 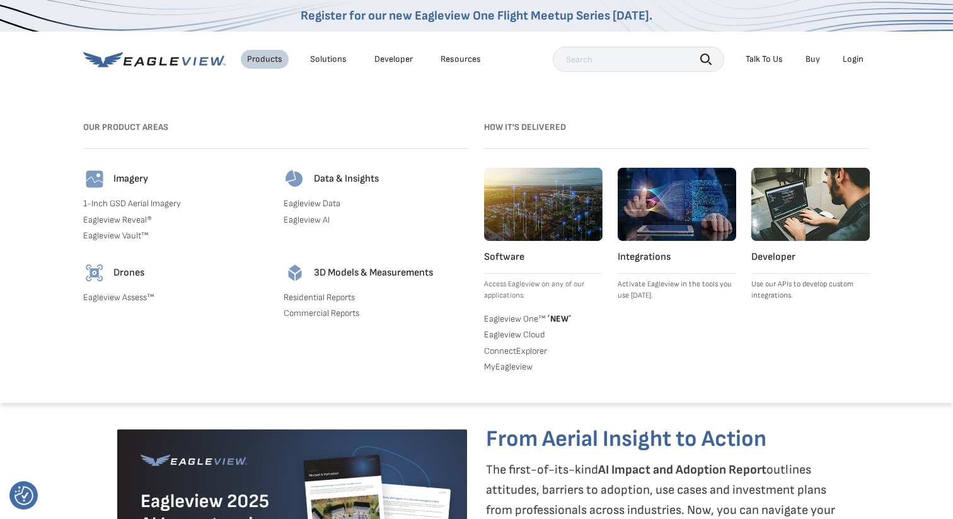 What do you see at coordinates (129, 273) in the screenshot?
I see `h4: Drones` at bounding box center [129, 273].